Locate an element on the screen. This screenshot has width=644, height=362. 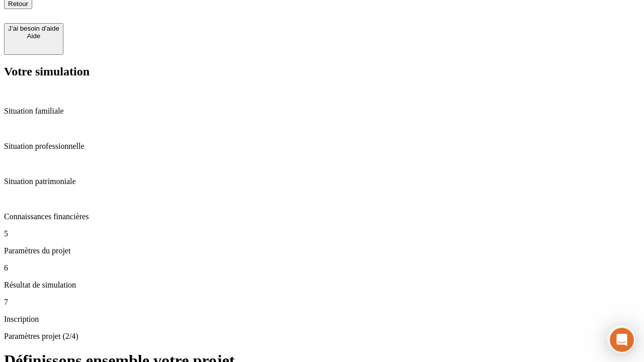
p: 6 is located at coordinates (322, 268).